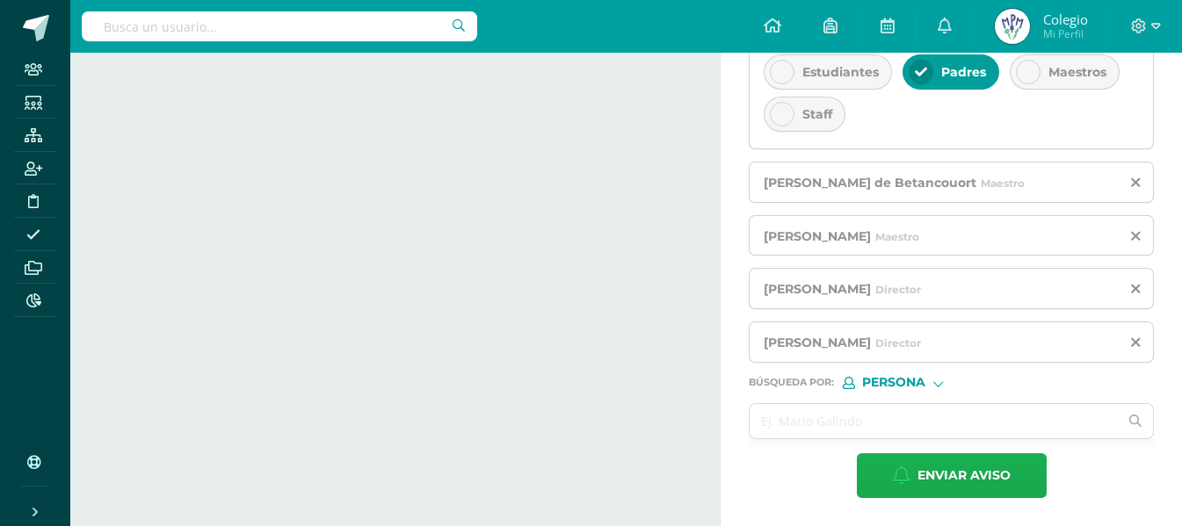 This screenshot has width=1182, height=526. Describe the element at coordinates (279, 26) in the screenshot. I see `input: Busca un usuario...` at that location.